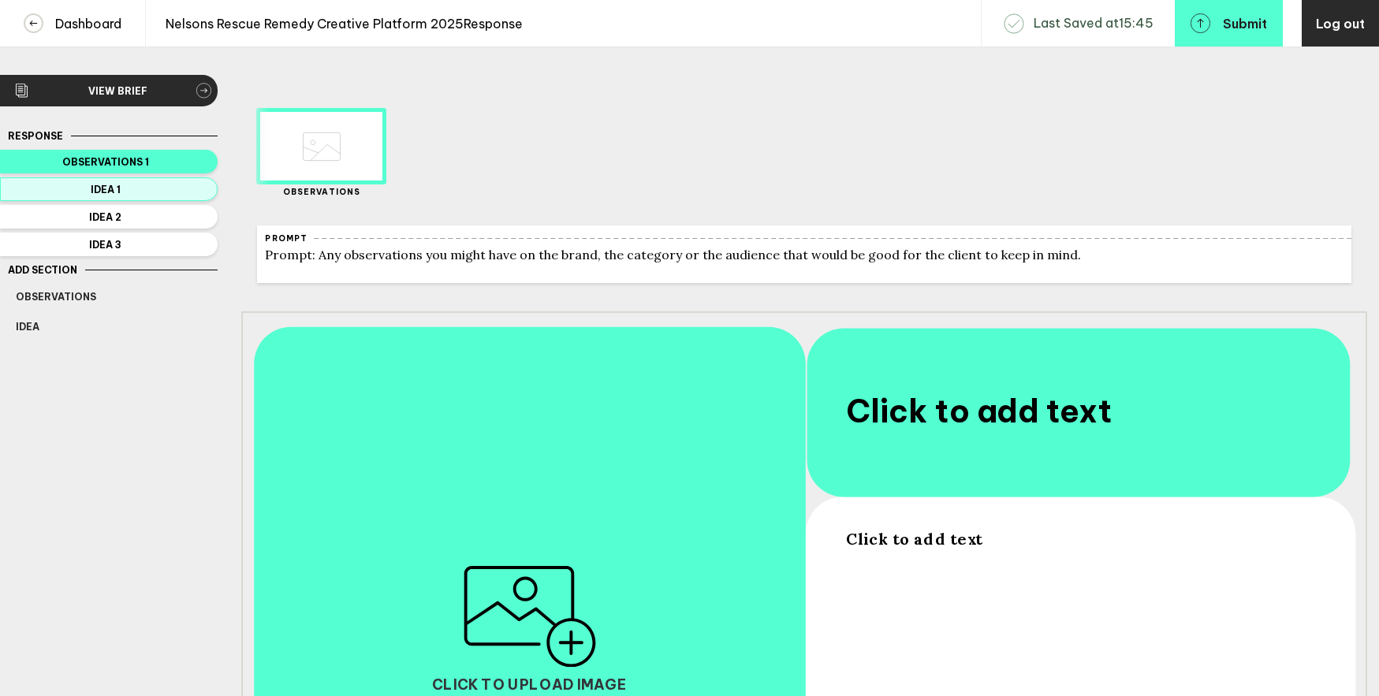  Describe the element at coordinates (82, 24) in the screenshot. I see `h4: Dashboard` at that location.